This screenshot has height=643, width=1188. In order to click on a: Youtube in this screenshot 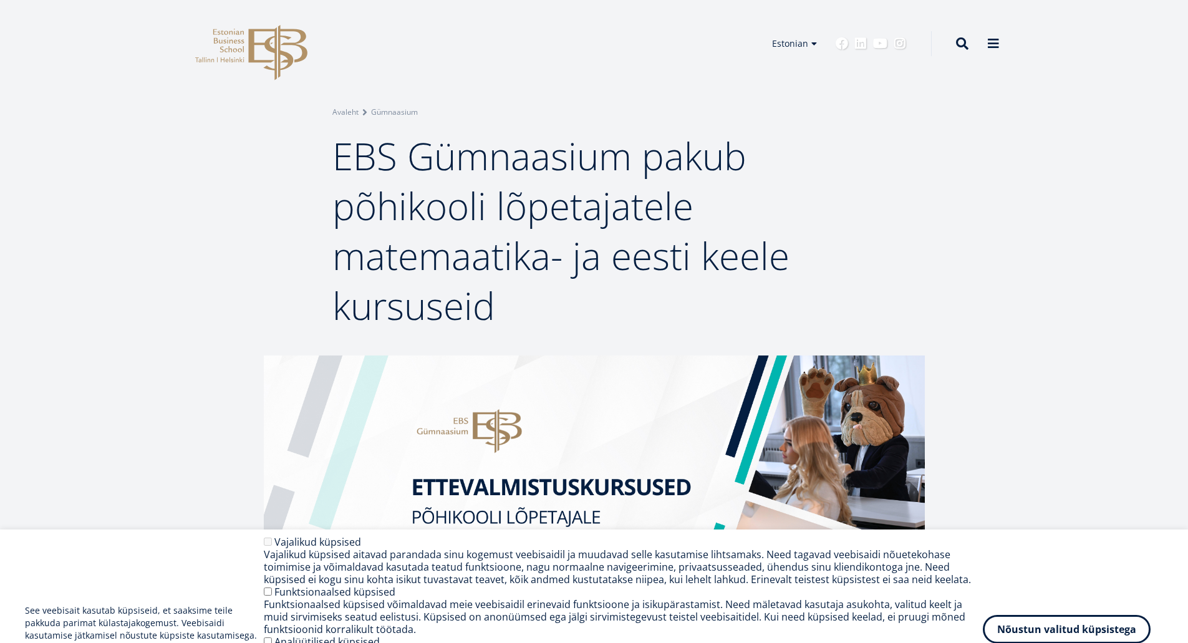, I will do `click(880, 44)`.